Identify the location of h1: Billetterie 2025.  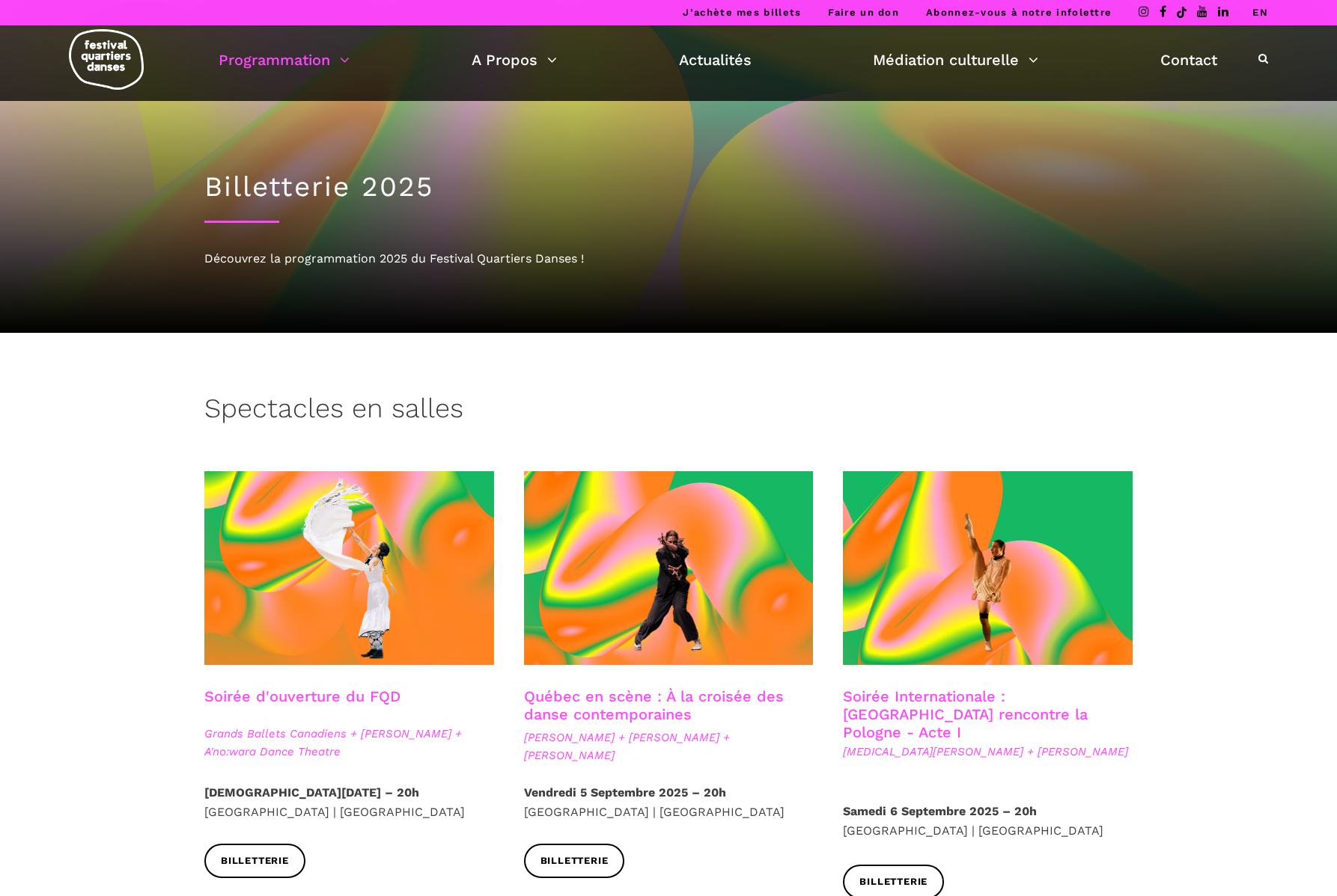
(668, 187).